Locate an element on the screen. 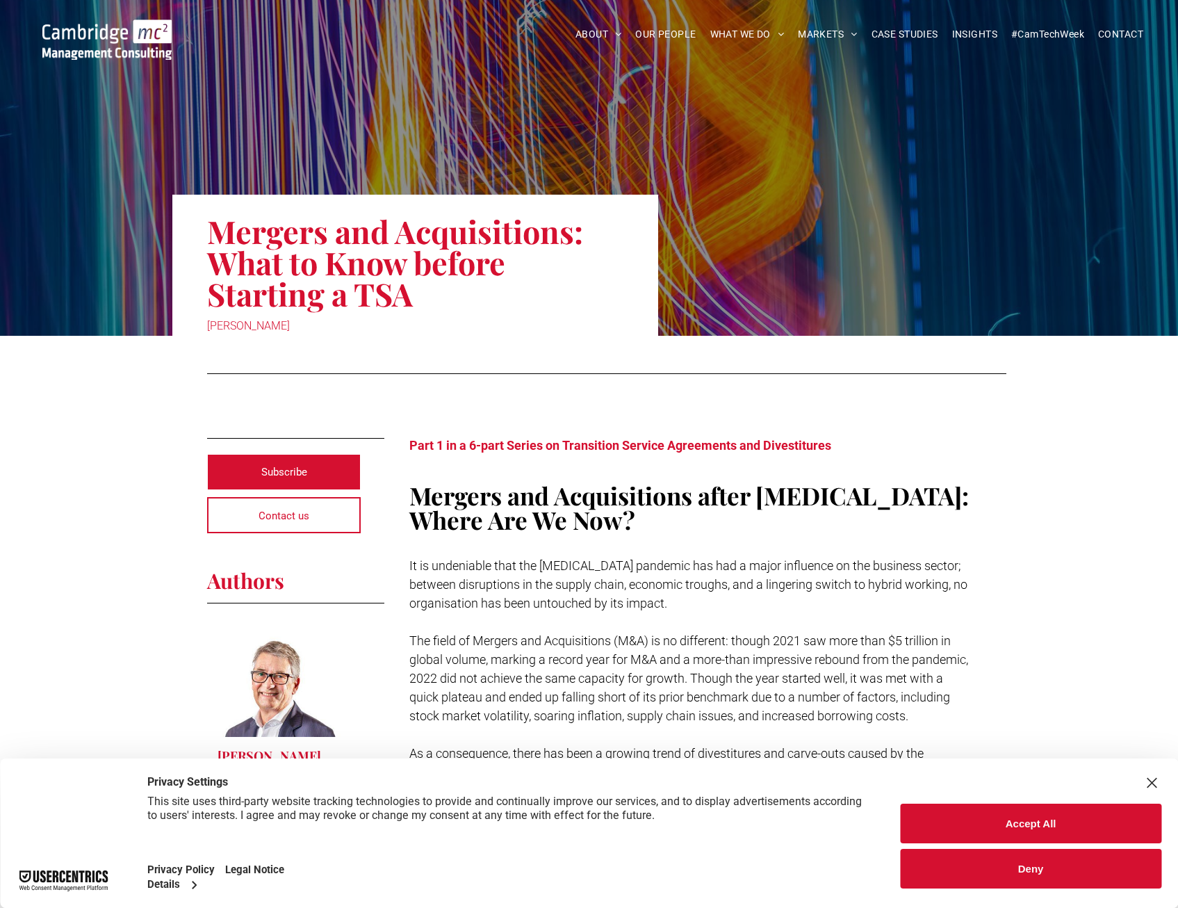  span: As a consequence, there has been a growing trend of divestitures and carve-outs caused by the res... is located at coordinates (669, 771).